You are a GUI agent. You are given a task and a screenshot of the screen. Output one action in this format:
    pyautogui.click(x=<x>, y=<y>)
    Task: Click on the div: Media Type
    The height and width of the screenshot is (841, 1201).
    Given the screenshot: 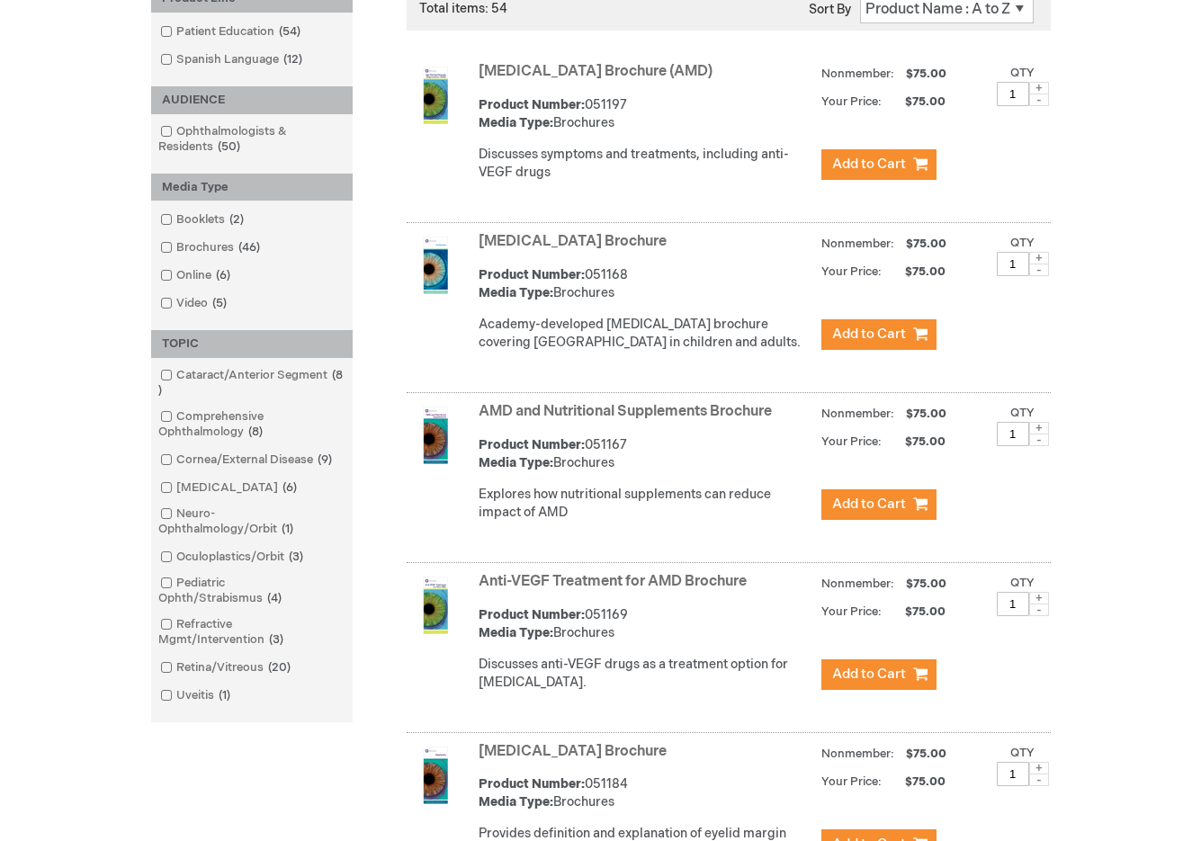 What is the action you would take?
    pyautogui.click(x=252, y=187)
    